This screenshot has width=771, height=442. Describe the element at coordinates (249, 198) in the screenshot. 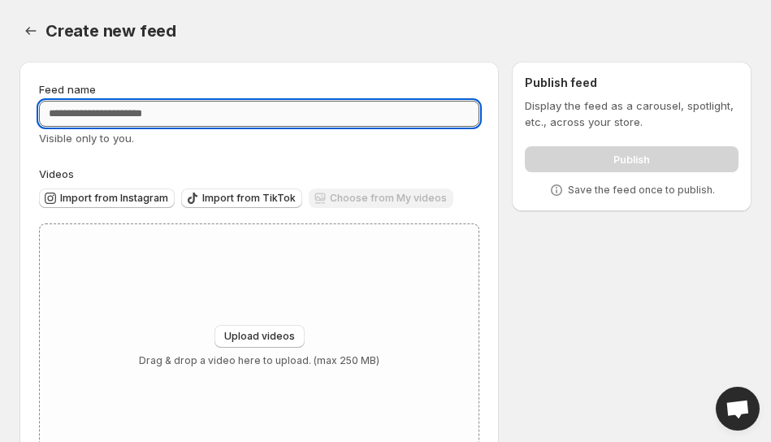

I see `span: Import from TikTok` at that location.